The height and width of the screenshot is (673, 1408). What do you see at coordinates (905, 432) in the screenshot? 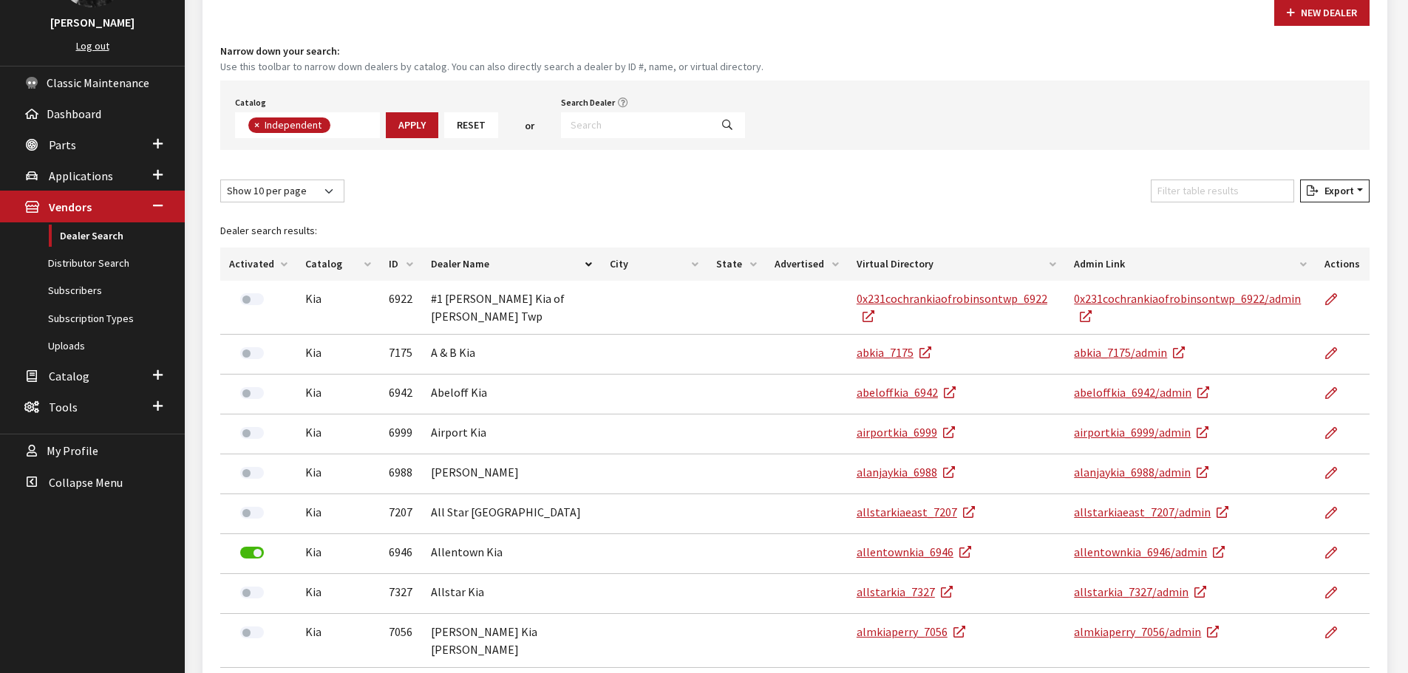
I see `a: airportkia_6999` at bounding box center [905, 432].